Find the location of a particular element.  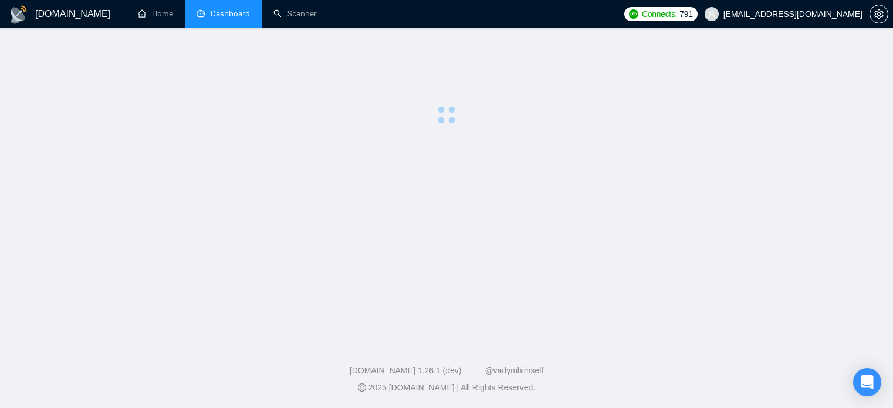

span: copyright is located at coordinates (362, 388).